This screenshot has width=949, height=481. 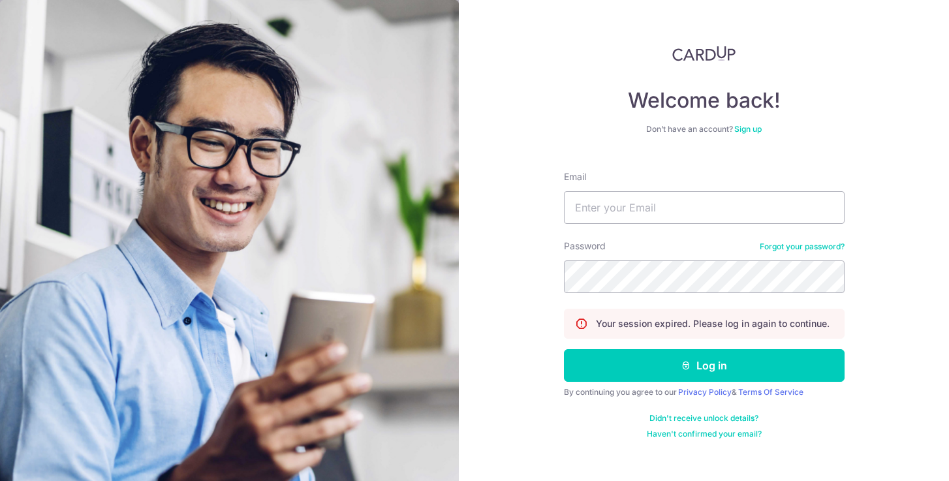 What do you see at coordinates (704, 101) in the screenshot?
I see `h4: Welcome back!` at bounding box center [704, 101].